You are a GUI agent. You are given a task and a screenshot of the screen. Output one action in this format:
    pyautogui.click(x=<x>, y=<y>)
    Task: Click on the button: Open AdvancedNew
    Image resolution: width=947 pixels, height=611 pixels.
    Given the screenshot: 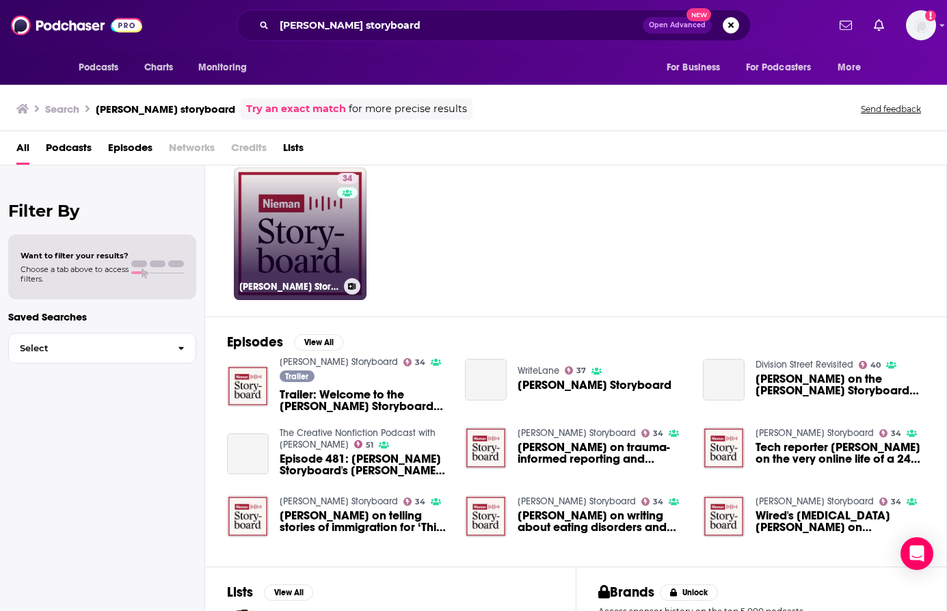 What is the action you would take?
    pyautogui.click(x=677, y=25)
    